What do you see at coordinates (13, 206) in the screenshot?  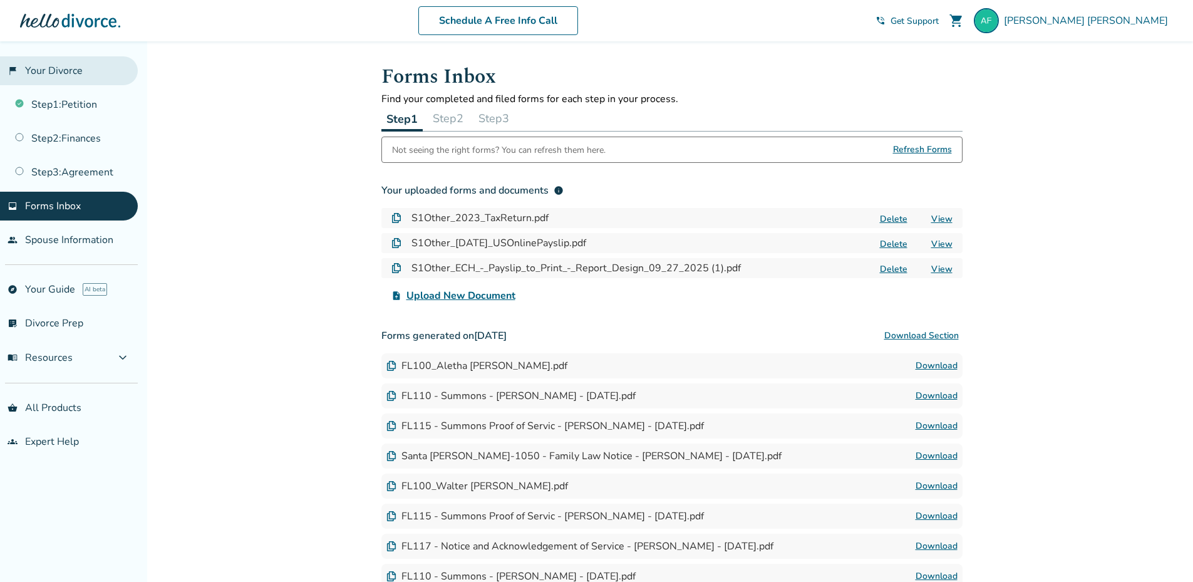 I see `span: inbox` at bounding box center [13, 206].